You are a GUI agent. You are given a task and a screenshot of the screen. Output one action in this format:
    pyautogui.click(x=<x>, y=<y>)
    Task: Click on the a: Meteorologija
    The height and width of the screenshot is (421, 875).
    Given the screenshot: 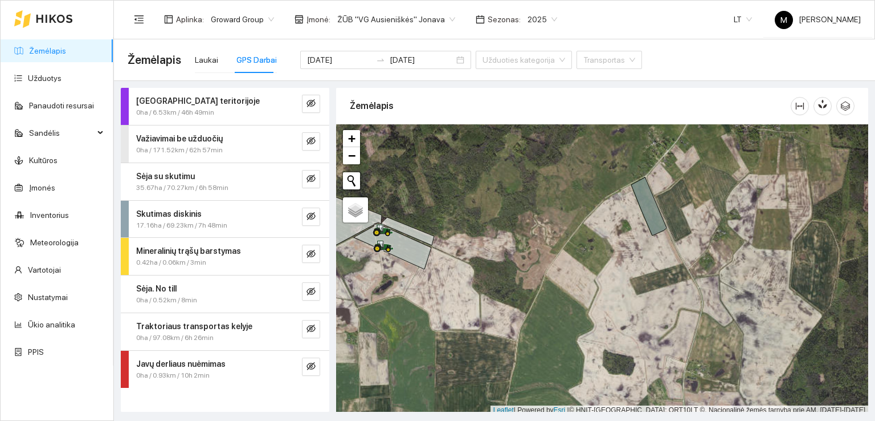 What is the action you would take?
    pyautogui.click(x=54, y=242)
    